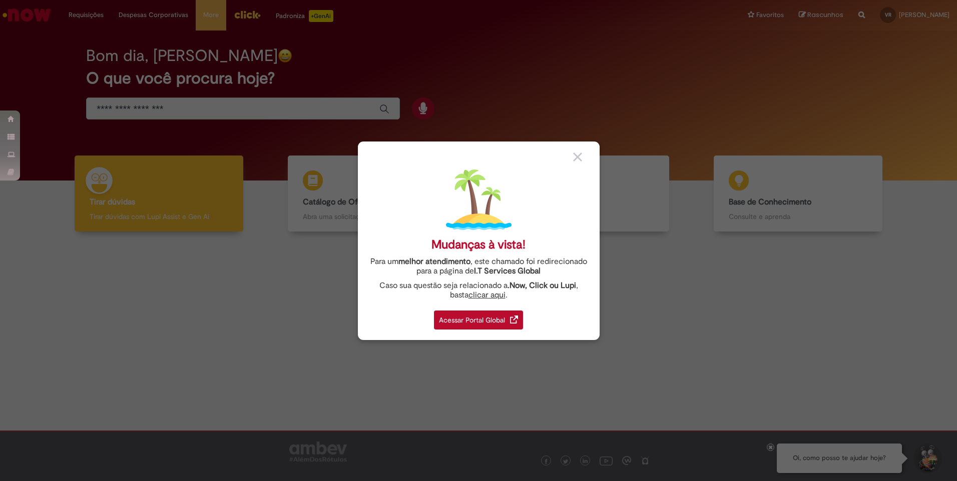 The image size is (957, 481). I want to click on strong: melhor atendimento, so click(434, 262).